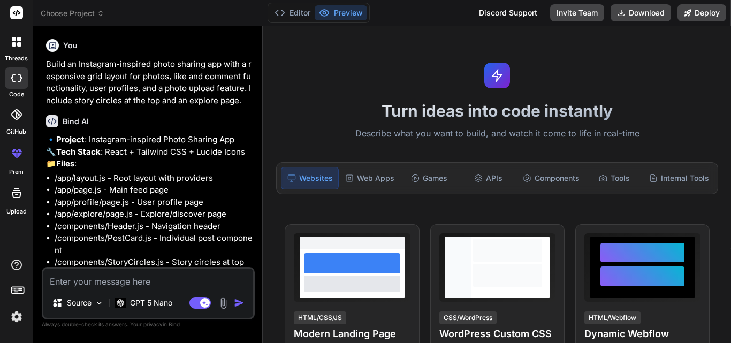  What do you see at coordinates (551, 178) in the screenshot?
I see `div: Components` at bounding box center [551, 178].